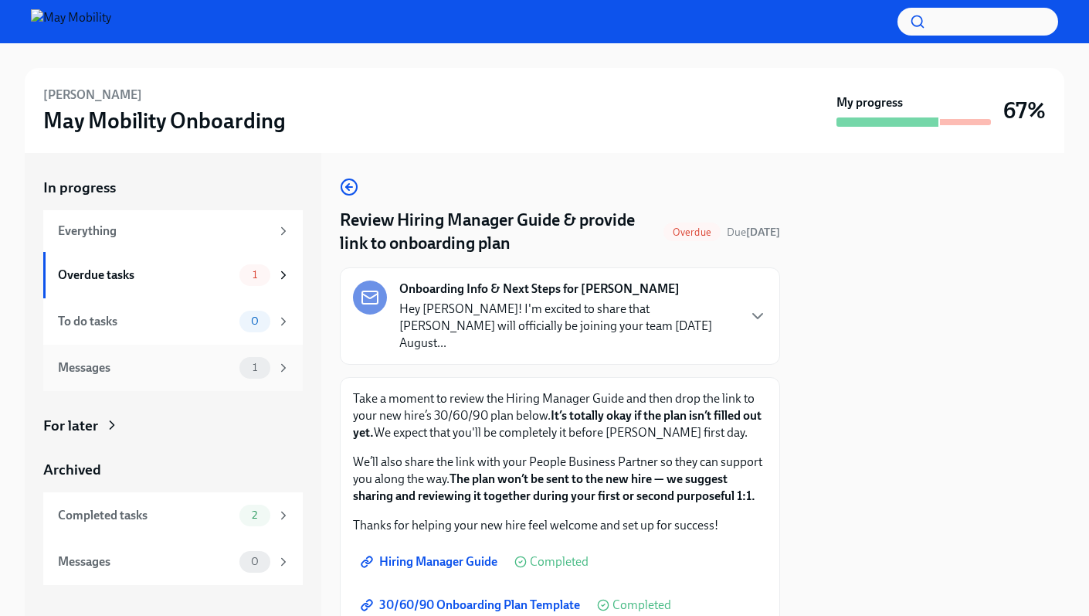 The height and width of the screenshot is (616, 1089). What do you see at coordinates (560, 416) in the screenshot?
I see `p: Take a moment to review the Hiring Manager Guide and then drop the link to your new hire’s 30/60/...` at bounding box center [560, 416].